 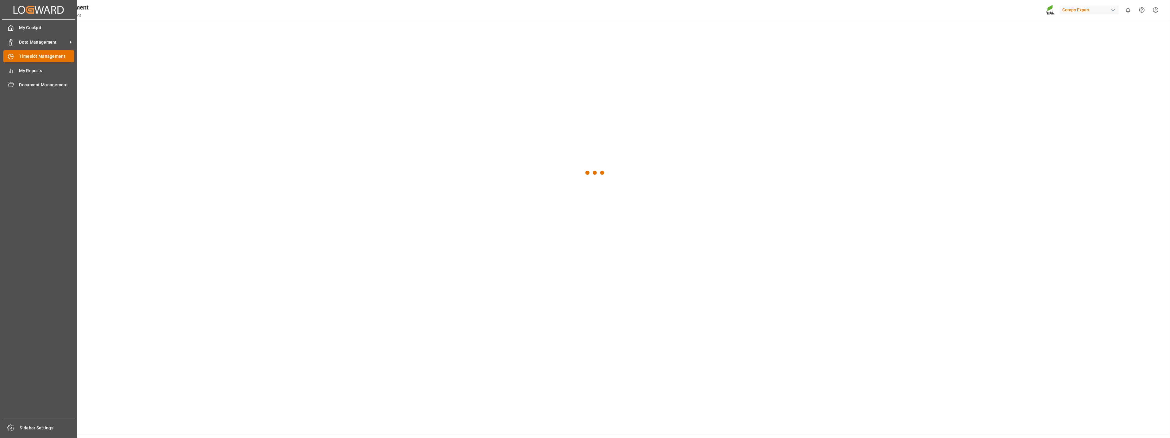 What do you see at coordinates (39, 28) in the screenshot?
I see `a: My Cockpit` at bounding box center [39, 28].